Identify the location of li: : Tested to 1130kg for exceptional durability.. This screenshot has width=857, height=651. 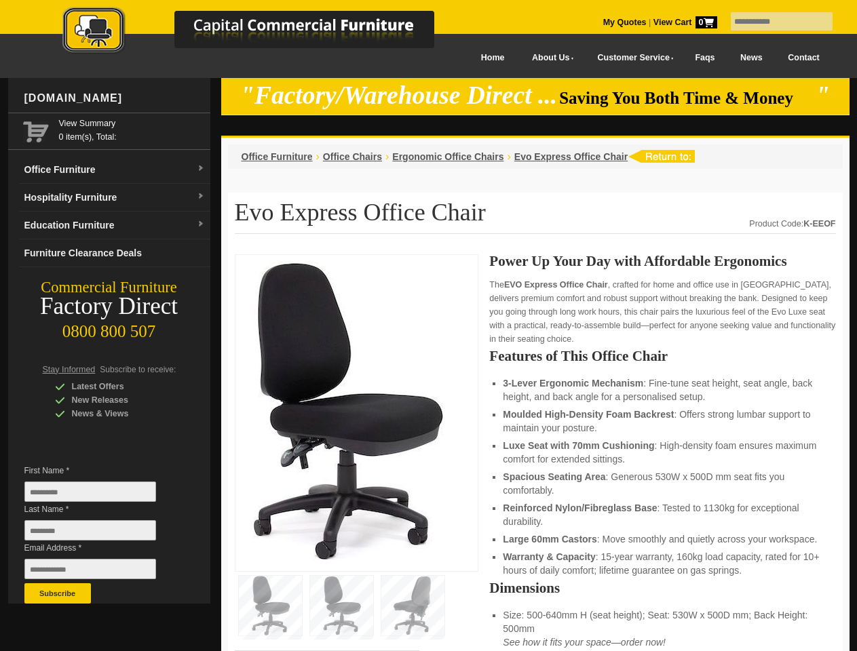
(662, 515).